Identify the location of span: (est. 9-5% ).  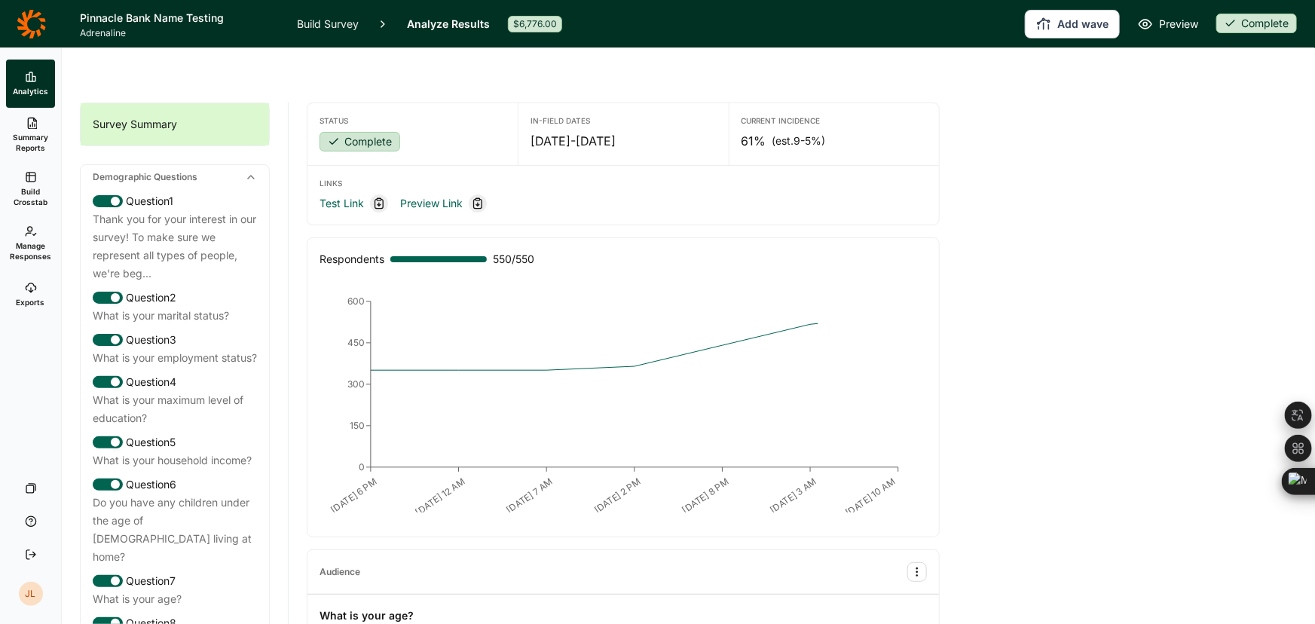
(799, 141).